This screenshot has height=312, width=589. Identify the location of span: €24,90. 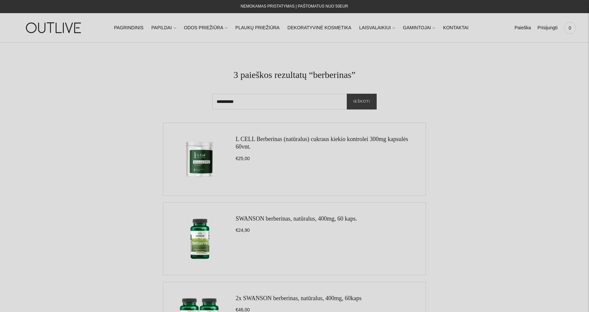
(243, 230).